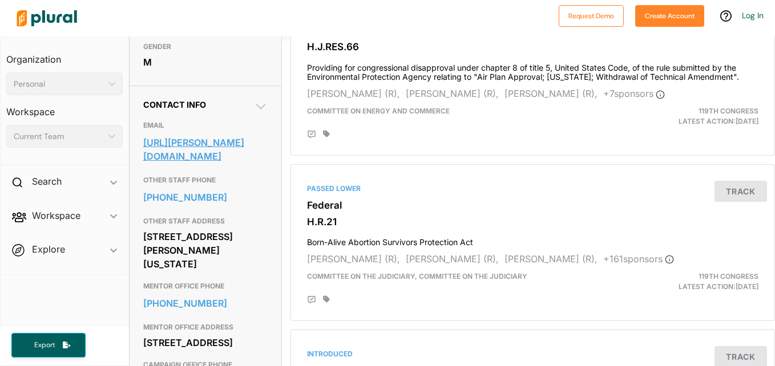  What do you see at coordinates (378, 111) in the screenshot?
I see `span: Committee on Energy and Commerce` at bounding box center [378, 111].